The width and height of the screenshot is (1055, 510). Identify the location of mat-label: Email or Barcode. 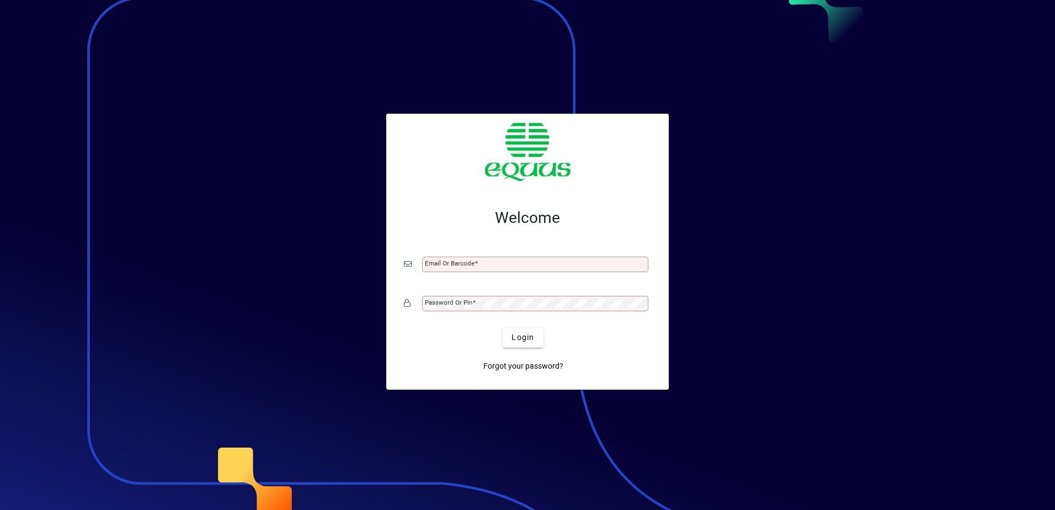
(450, 263).